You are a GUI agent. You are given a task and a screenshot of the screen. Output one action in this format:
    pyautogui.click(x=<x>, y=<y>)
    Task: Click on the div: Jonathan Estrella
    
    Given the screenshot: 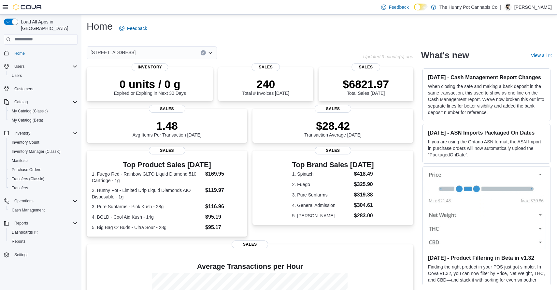 What is the action you would take?
    pyautogui.click(x=508, y=7)
    